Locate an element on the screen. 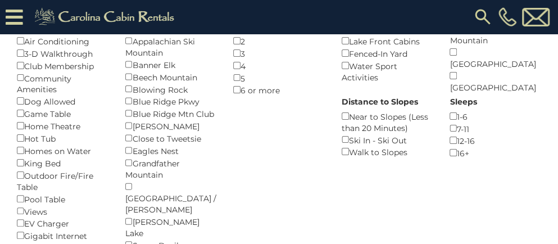  div: 5 is located at coordinates (279, 78).